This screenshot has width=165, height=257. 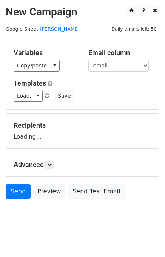 What do you see at coordinates (49, 192) in the screenshot?
I see `a: Preview` at bounding box center [49, 192].